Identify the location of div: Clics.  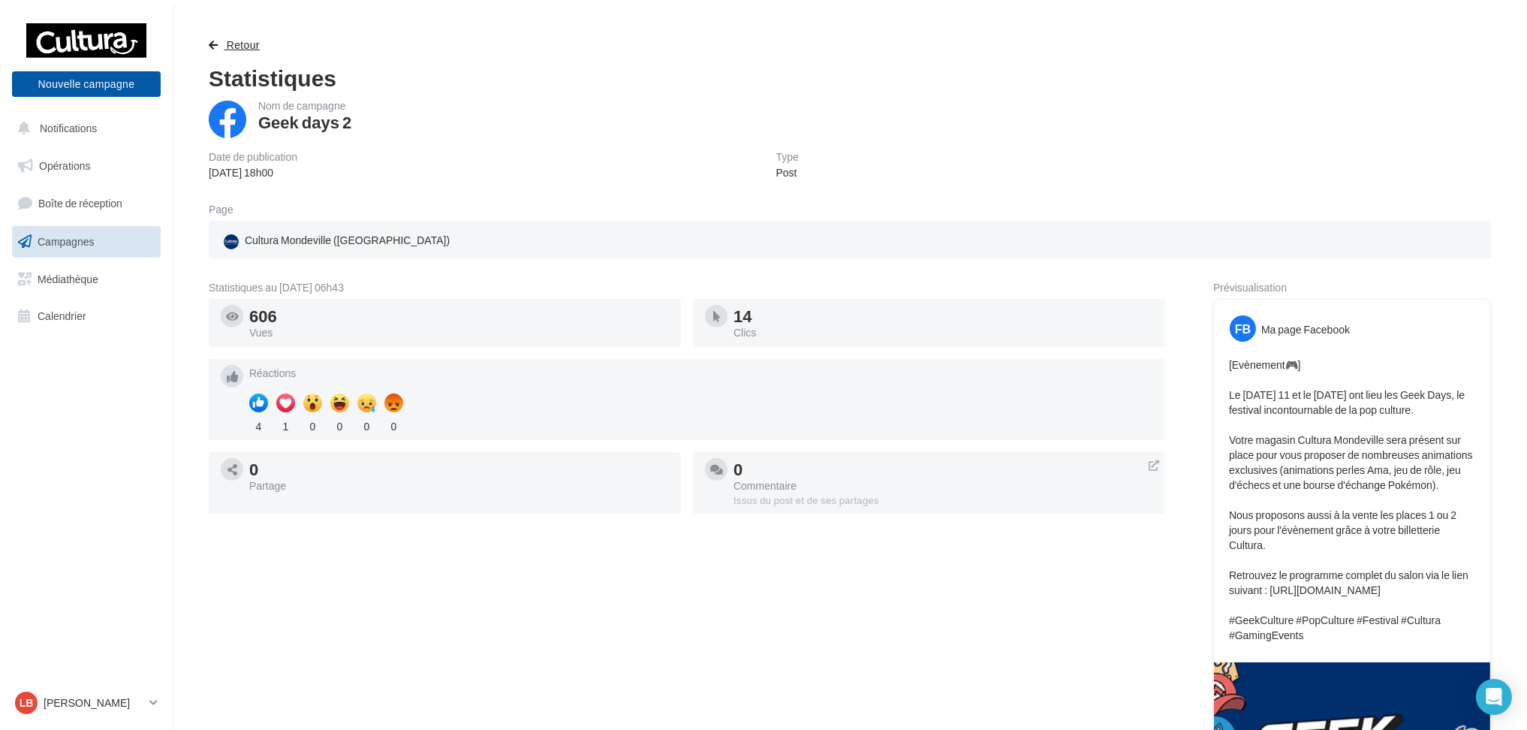
(943, 333).